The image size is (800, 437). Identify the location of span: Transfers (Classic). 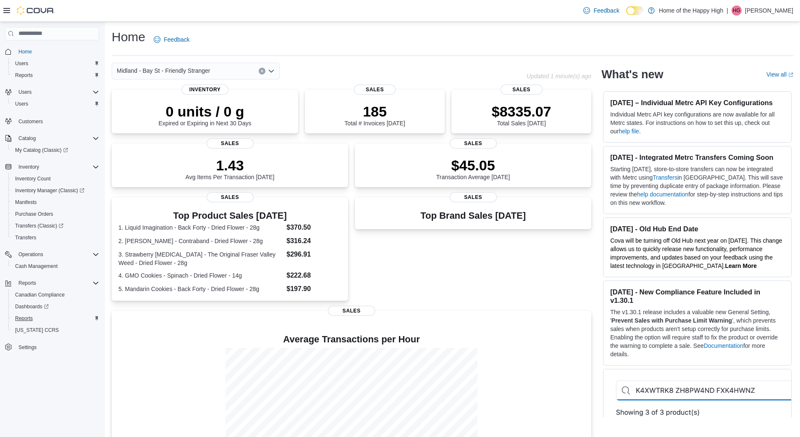
(39, 226).